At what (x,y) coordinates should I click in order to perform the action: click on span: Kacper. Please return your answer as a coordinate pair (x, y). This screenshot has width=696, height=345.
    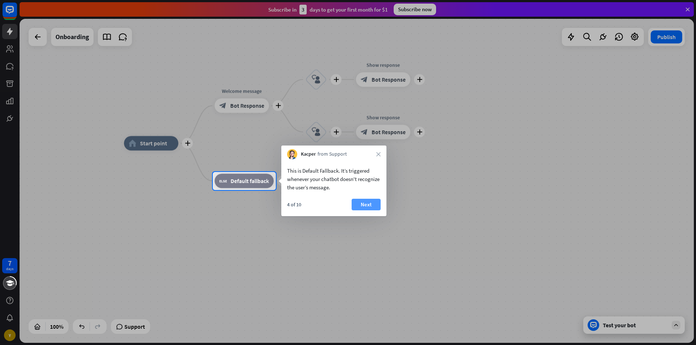
    Looking at the image, I should click on (308, 154).